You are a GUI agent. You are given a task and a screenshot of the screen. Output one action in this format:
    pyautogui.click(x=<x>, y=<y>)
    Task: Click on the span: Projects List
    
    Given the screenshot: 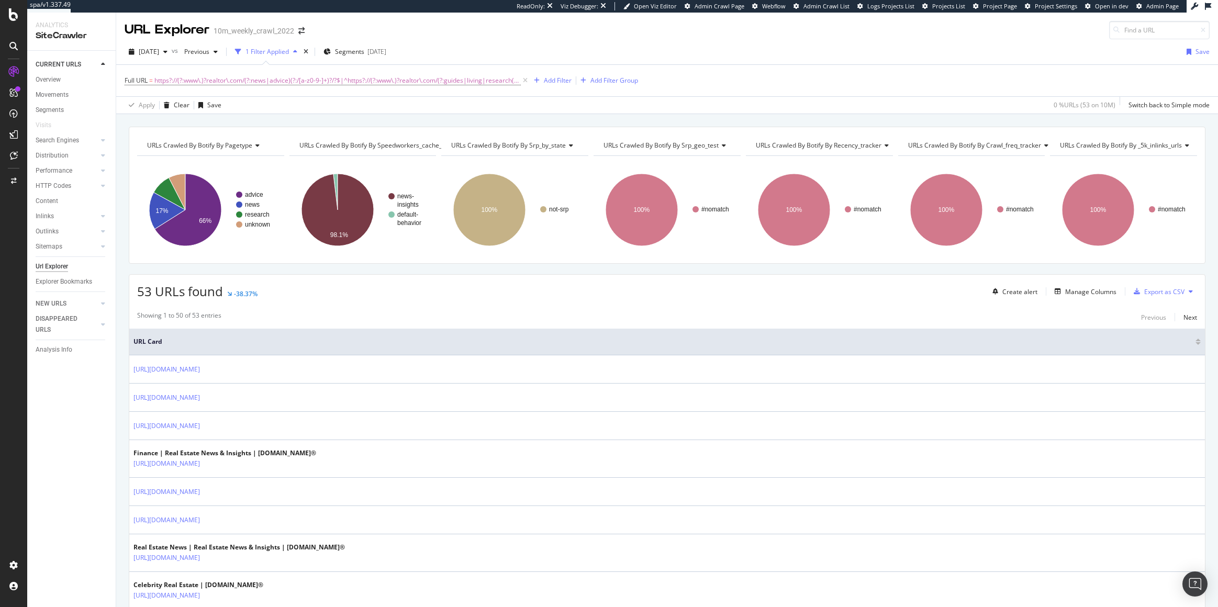 What is the action you would take?
    pyautogui.click(x=949, y=6)
    